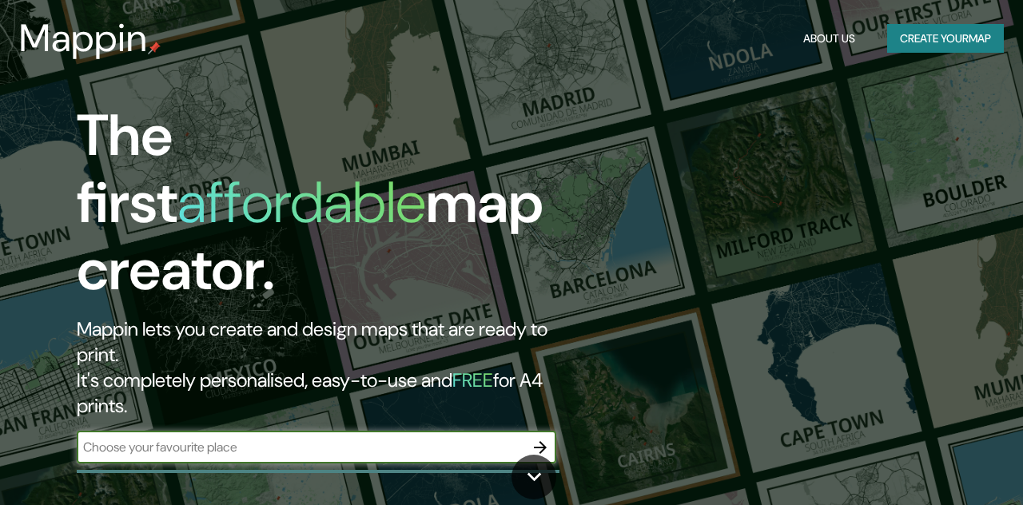 The image size is (1023, 505). Describe the element at coordinates (333, 209) in the screenshot. I see `h1: The first map creator.` at that location.